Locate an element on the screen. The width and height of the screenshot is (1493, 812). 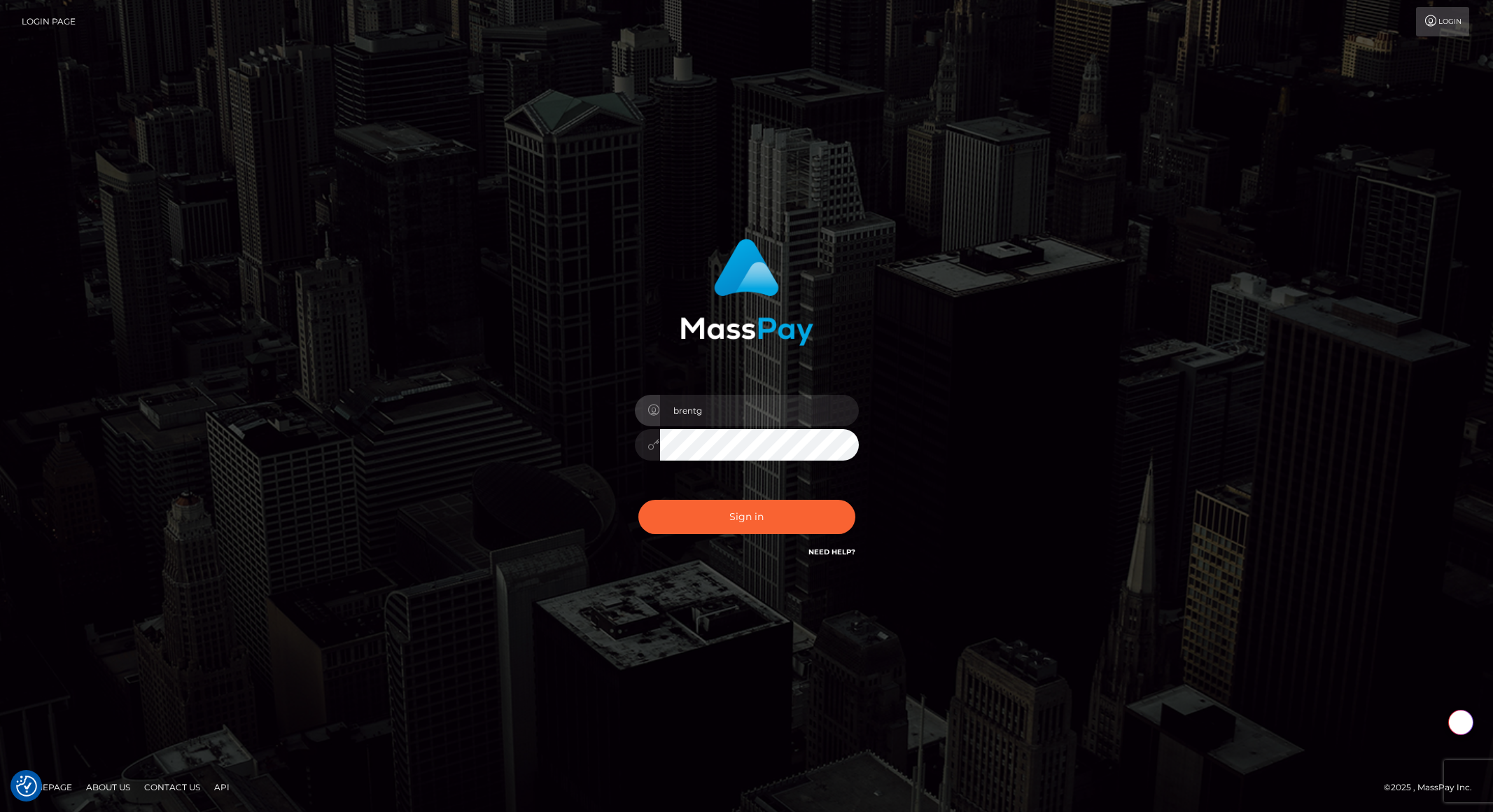
button: Consent Preferences is located at coordinates (27, 786).